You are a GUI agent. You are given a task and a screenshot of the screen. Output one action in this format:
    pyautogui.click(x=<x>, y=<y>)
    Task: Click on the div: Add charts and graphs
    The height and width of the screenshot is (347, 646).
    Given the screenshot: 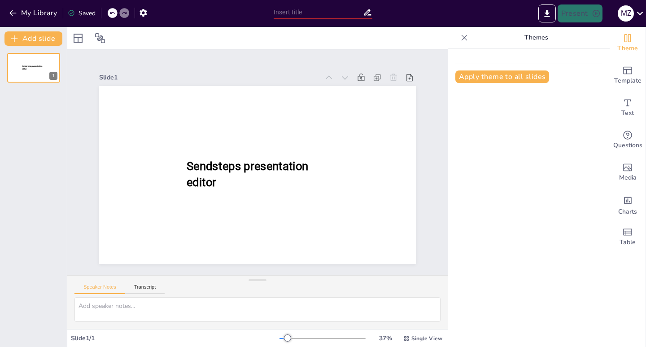 What is the action you would take?
    pyautogui.click(x=628, y=205)
    